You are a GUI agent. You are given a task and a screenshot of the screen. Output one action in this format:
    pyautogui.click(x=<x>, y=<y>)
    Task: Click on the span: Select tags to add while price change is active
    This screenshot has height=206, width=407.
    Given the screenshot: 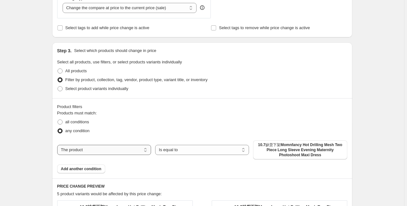 What is the action you would take?
    pyautogui.click(x=108, y=28)
    